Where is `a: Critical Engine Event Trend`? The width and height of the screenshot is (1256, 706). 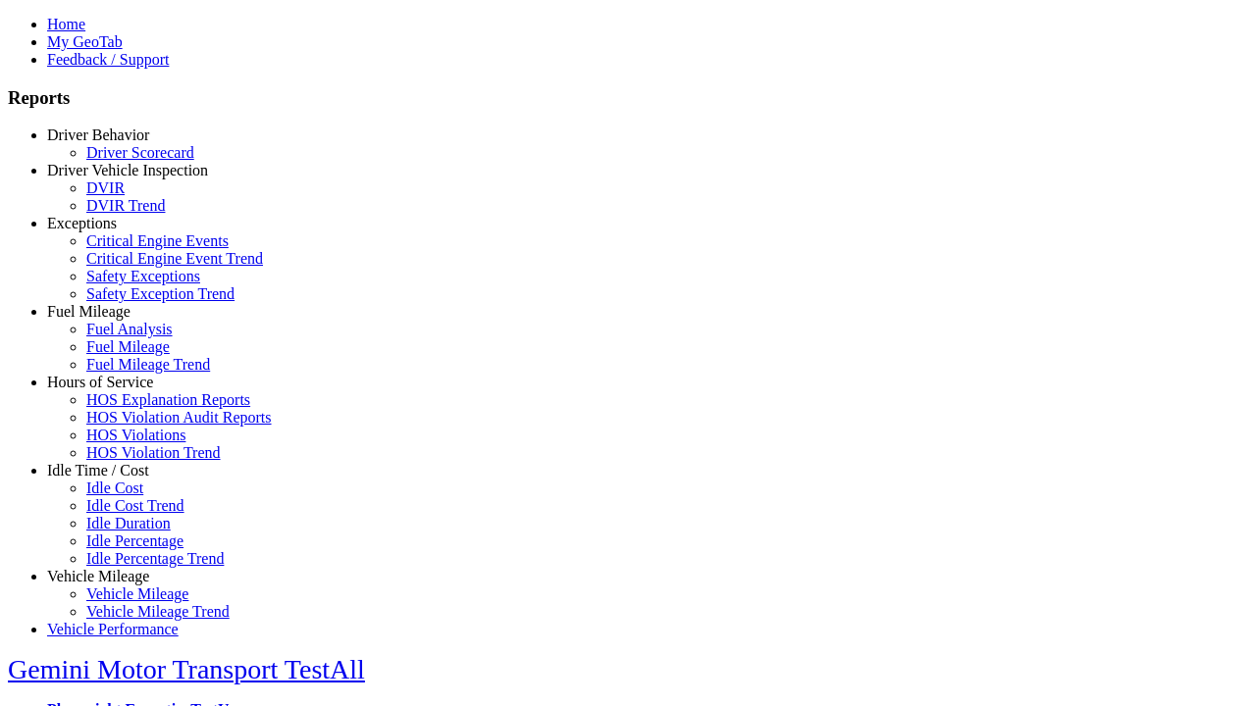 a: Critical Engine Event Trend is located at coordinates (175, 258).